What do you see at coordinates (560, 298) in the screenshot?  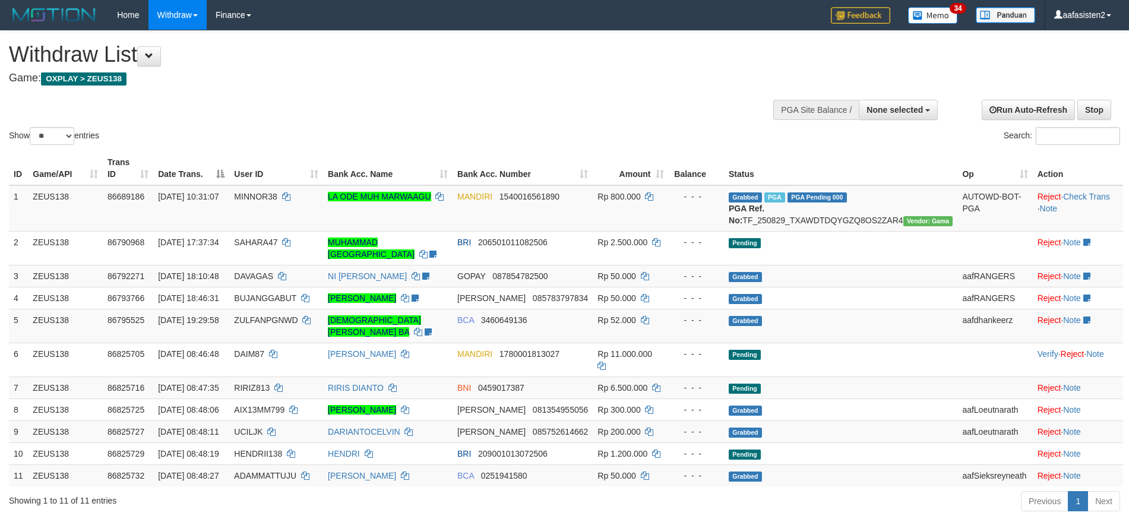 I see `span: Copy 085783797834 to clipboard` at bounding box center [560, 298].